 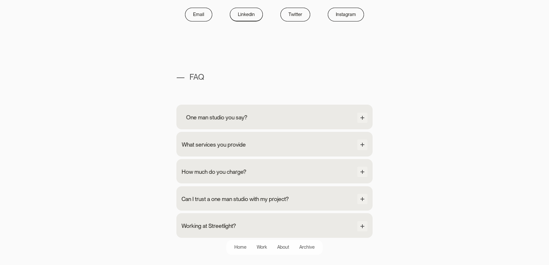 I want to click on div: One man studio you say?, so click(x=216, y=117).